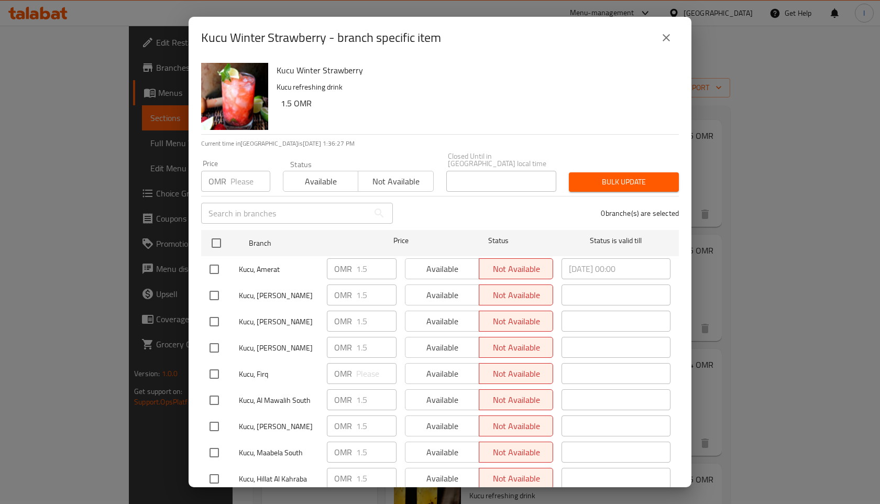 The width and height of the screenshot is (880, 504). What do you see at coordinates (279, 479) in the screenshot?
I see `span: Kucu, Hillat Al Kahraba` at bounding box center [279, 479].